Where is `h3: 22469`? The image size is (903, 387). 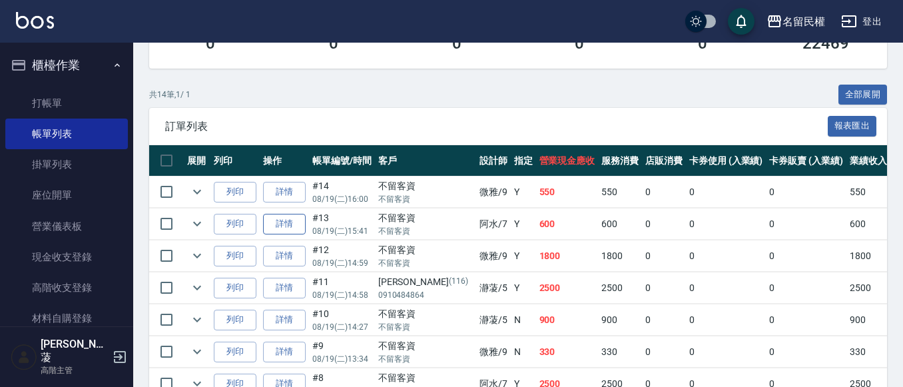
h3: 22469 is located at coordinates (826, 43).